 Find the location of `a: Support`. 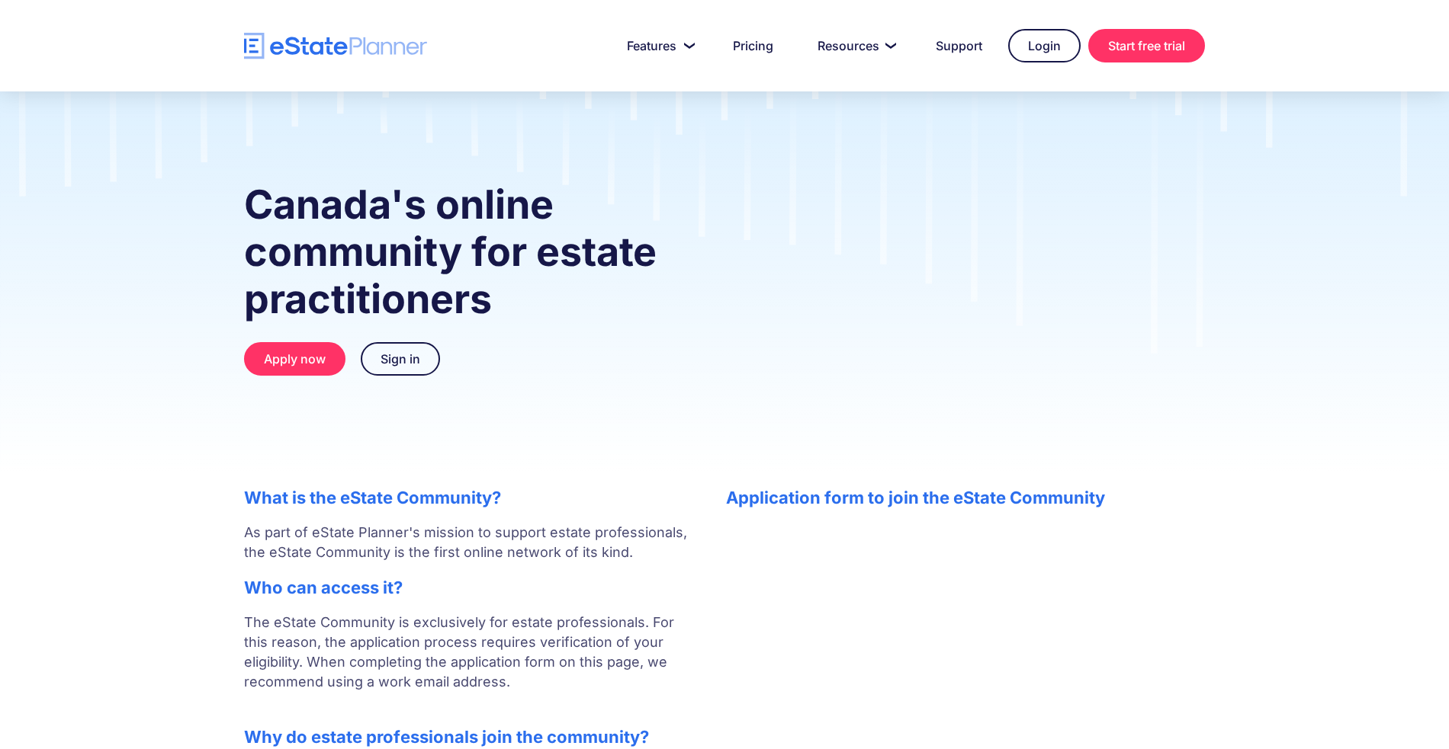

a: Support is located at coordinates (958, 46).